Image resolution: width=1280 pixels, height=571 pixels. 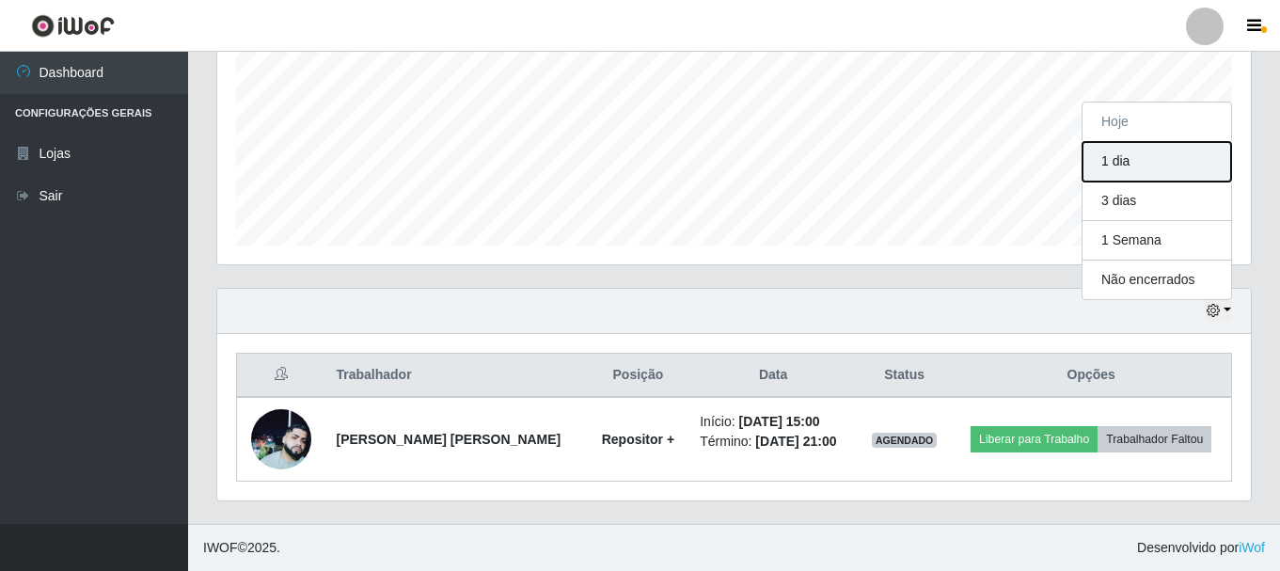 I want to click on img: CoreUI Logo, so click(x=72, y=25).